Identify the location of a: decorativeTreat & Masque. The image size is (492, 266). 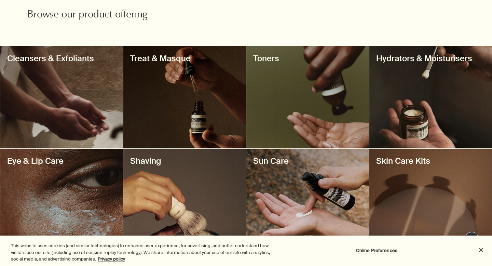
(184, 97).